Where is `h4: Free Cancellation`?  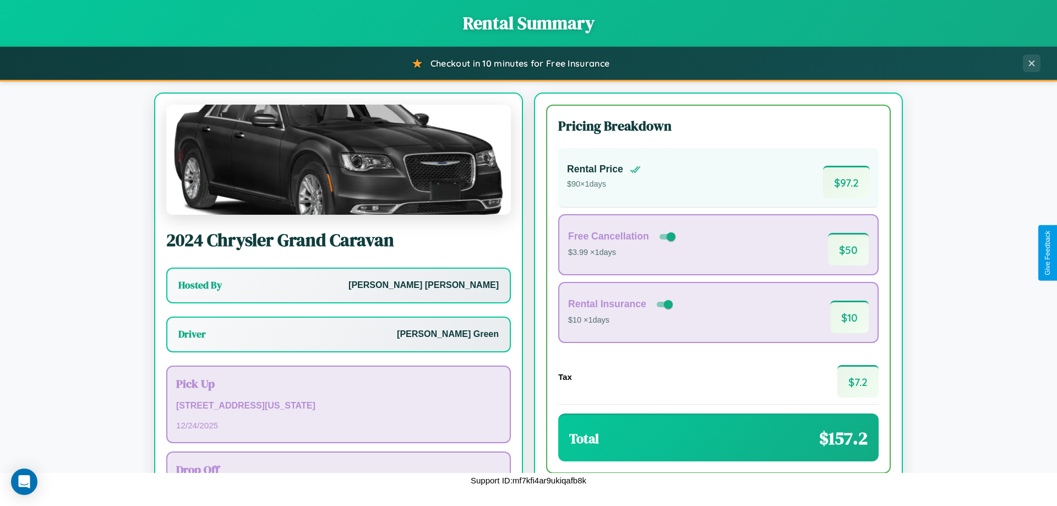
h4: Free Cancellation is located at coordinates (608, 236).